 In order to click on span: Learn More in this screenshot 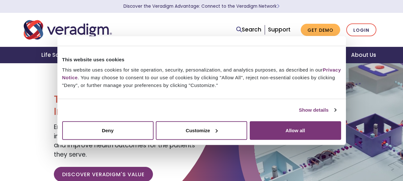, I will do `click(278, 6)`.